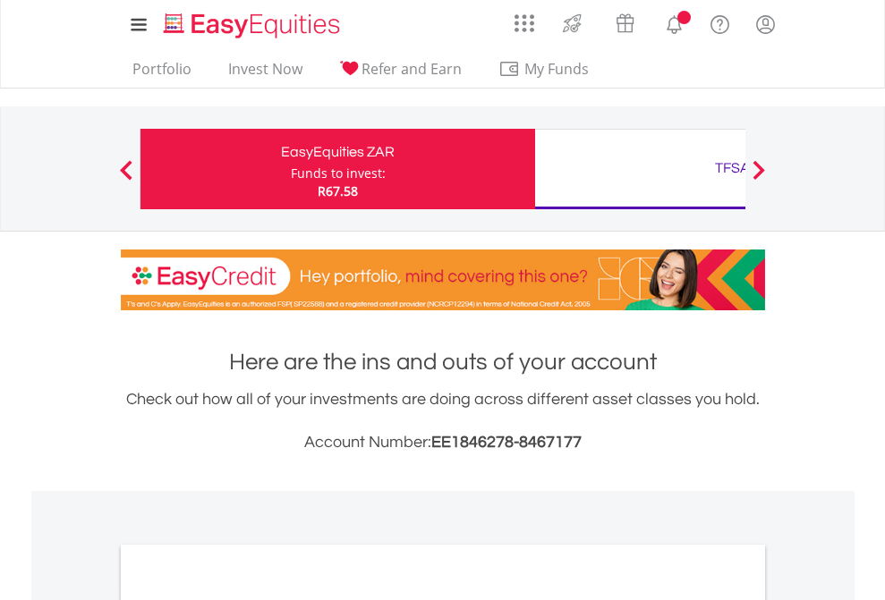  Describe the element at coordinates (253, 25) in the screenshot. I see `img: EasyEquities_Logo.png` at that location.